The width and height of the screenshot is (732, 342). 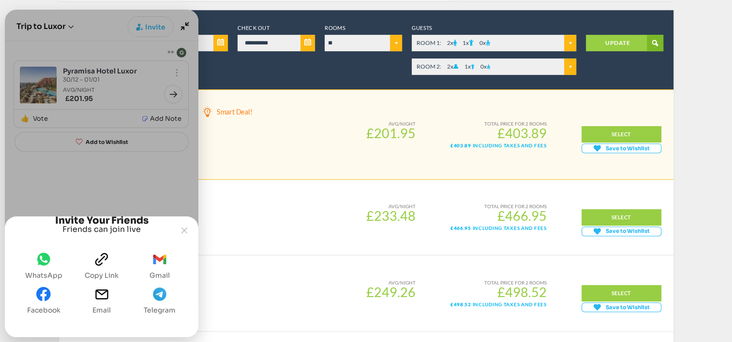 What do you see at coordinates (391, 216) in the screenshot?
I see `span: £233.48` at bounding box center [391, 216].